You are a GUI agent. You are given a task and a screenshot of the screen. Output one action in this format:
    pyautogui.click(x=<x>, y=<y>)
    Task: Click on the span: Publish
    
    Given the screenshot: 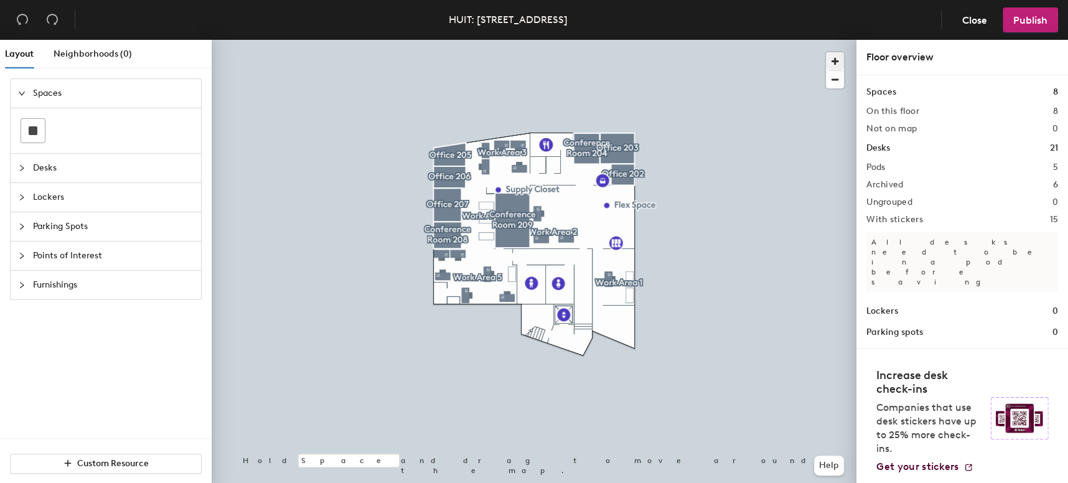 What is the action you would take?
    pyautogui.click(x=1030, y=20)
    